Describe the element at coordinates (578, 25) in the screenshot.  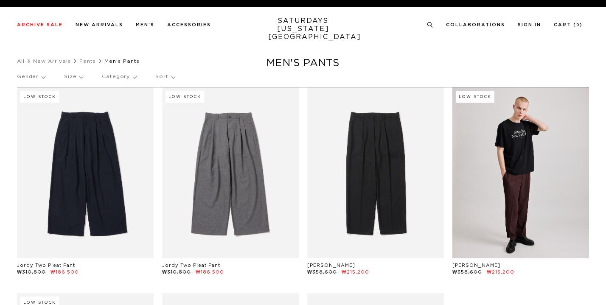
I see `small: 0` at that location.